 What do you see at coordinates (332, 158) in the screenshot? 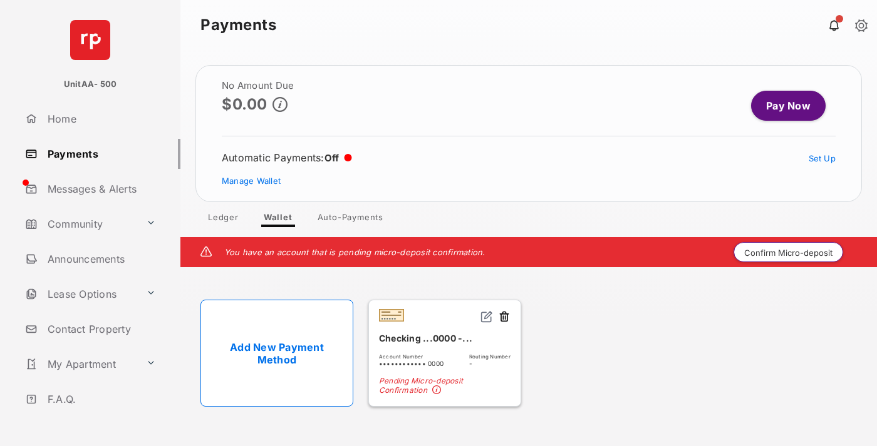
I see `span: Off` at bounding box center [332, 158].